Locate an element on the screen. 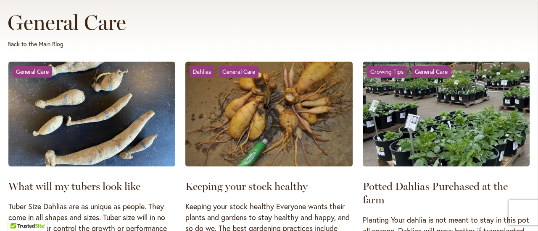 This screenshot has height=231, width=538. a: Growing Tips is located at coordinates (387, 72).